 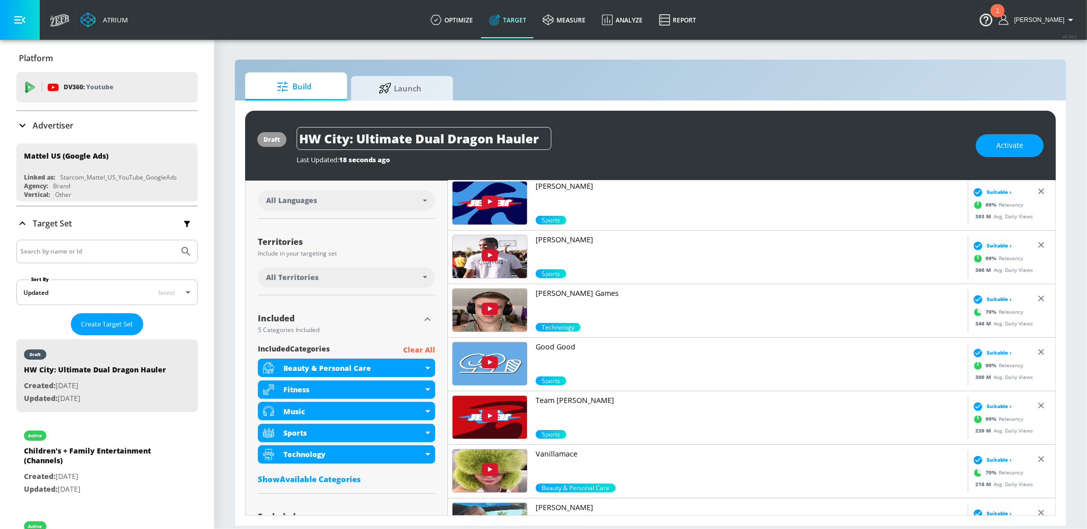 What do you see at coordinates (347, 200) in the screenshot?
I see `div: All Languages` at bounding box center [347, 200].